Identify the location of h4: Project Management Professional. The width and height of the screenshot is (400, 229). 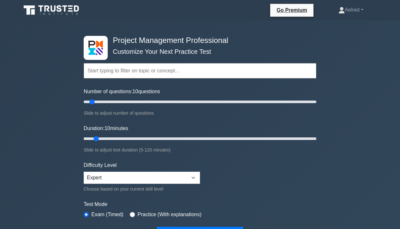
(197, 40).